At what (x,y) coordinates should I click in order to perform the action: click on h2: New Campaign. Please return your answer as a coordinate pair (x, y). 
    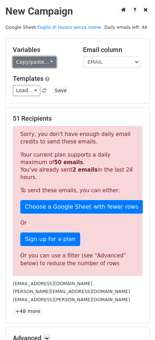
    Looking at the image, I should click on (77, 11).